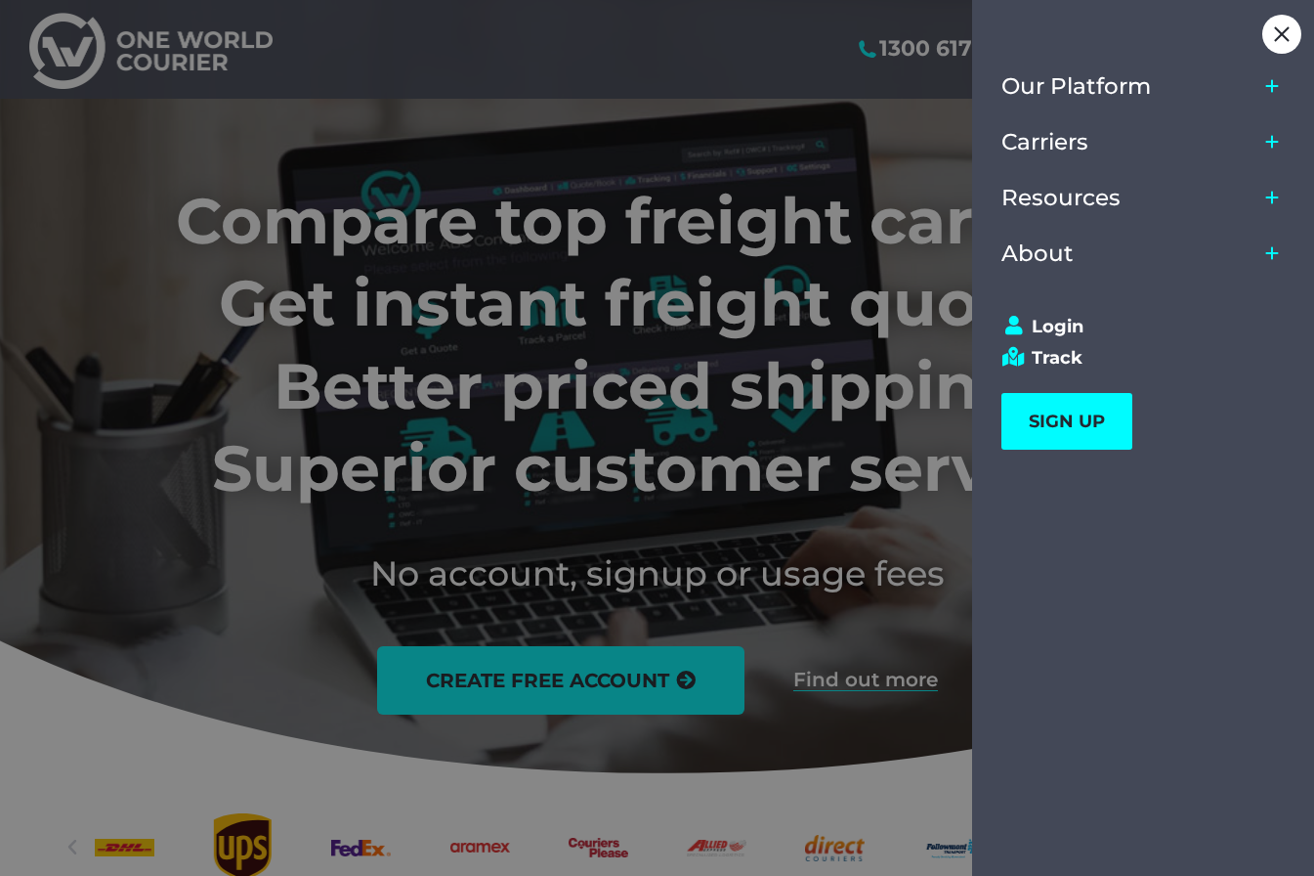 This screenshot has width=1314, height=876. I want to click on a: Login, so click(1135, 326).